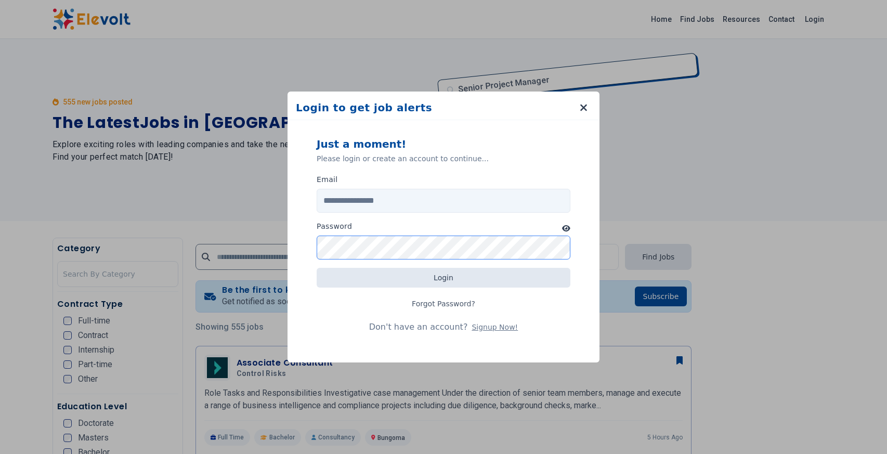 The width and height of the screenshot is (887, 454). Describe the element at coordinates (327, 179) in the screenshot. I see `label: Email` at that location.